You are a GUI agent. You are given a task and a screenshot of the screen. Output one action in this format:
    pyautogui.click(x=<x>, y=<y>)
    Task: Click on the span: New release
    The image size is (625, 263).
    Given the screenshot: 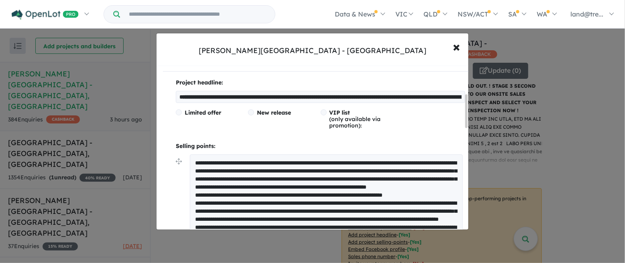 What is the action you would take?
    pyautogui.click(x=274, y=112)
    